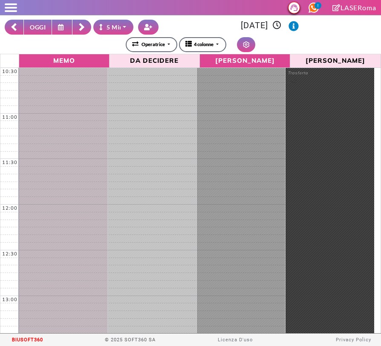  What do you see at coordinates (355, 7) in the screenshot?
I see `a: Clicca per andare alla pagina di firmaLASERoma` at bounding box center [355, 7].